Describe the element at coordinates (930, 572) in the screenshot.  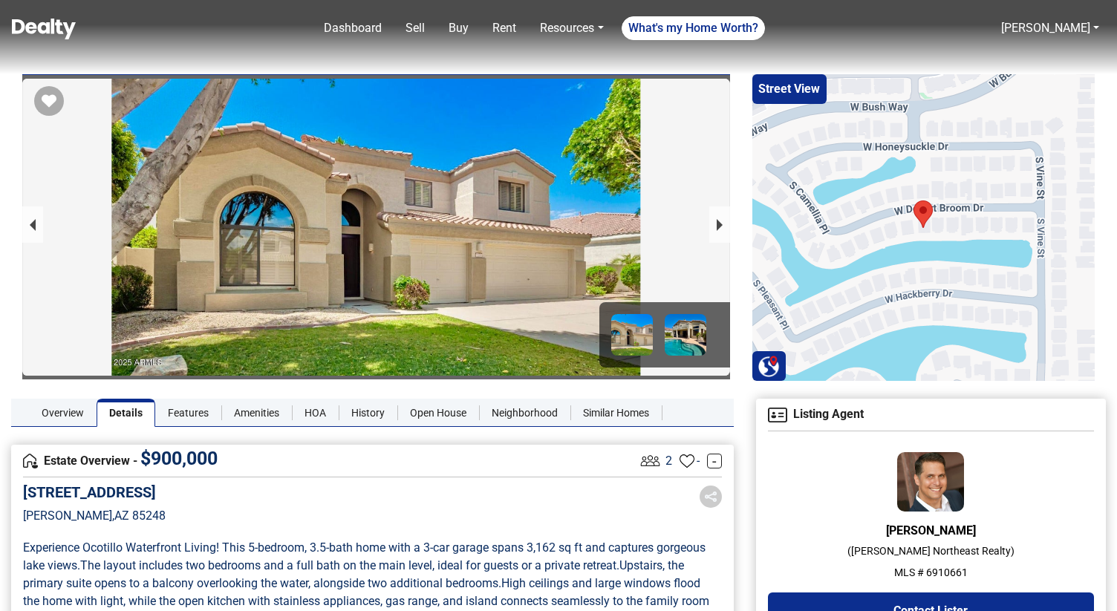
I see `p: MLS # 6910661` at that location.